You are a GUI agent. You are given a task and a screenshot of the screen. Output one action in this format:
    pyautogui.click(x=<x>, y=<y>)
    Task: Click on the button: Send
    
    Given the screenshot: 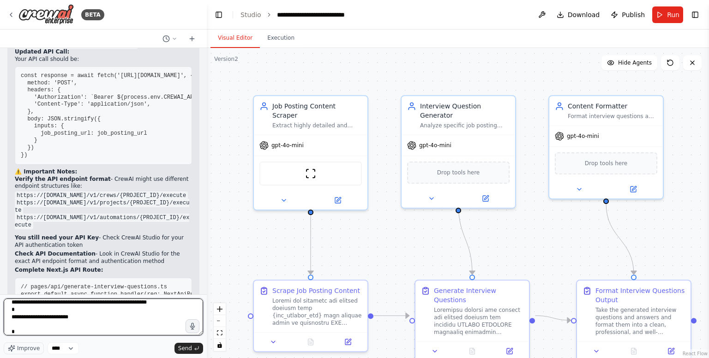 What is the action you would take?
    pyautogui.click(x=189, y=349)
    